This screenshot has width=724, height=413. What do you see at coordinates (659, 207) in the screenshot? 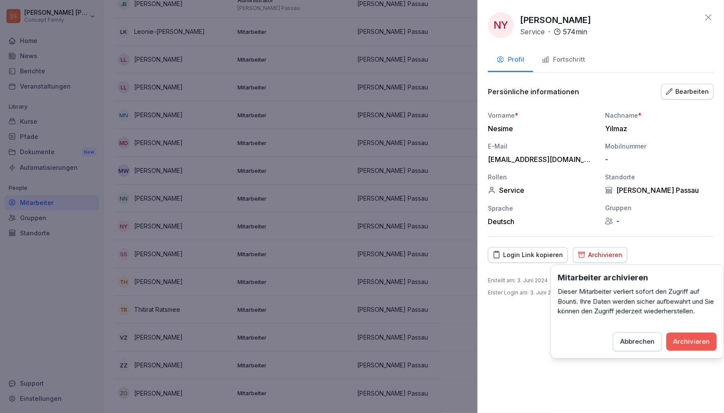
I see `div: Gruppen` at bounding box center [659, 207].